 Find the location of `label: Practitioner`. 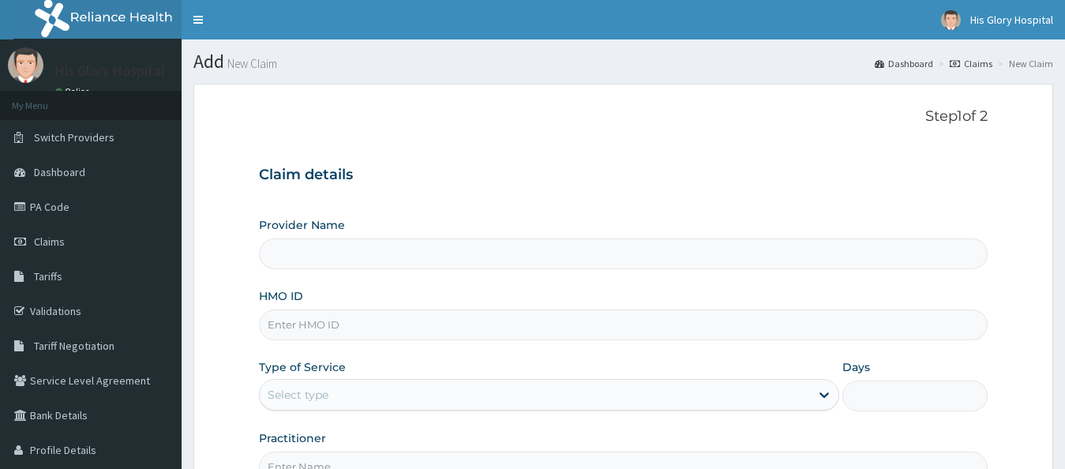

label: Practitioner is located at coordinates (292, 438).